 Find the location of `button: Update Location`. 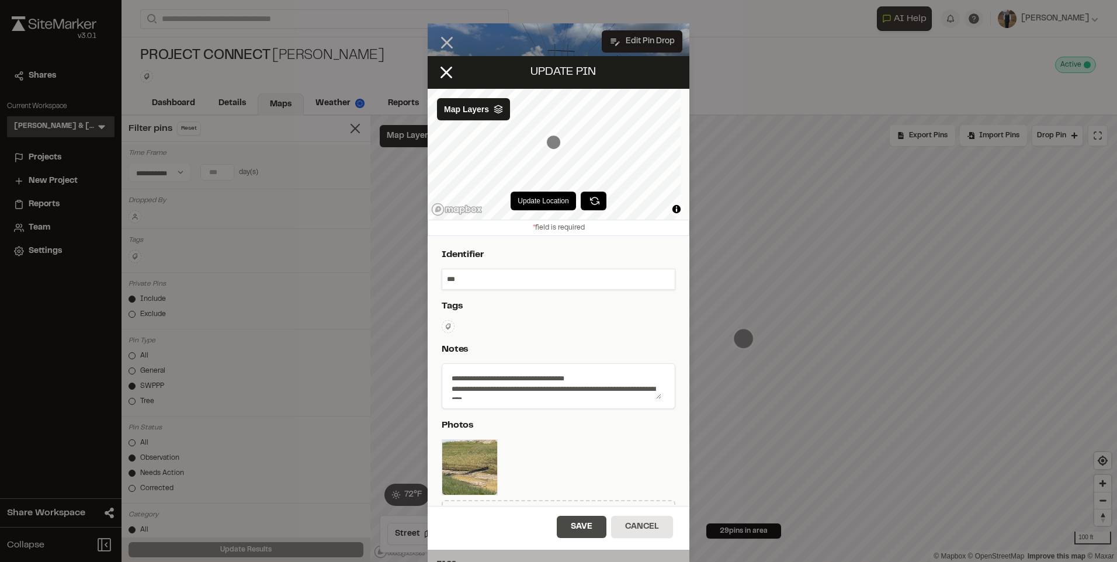

button: Update Location is located at coordinates (543, 201).